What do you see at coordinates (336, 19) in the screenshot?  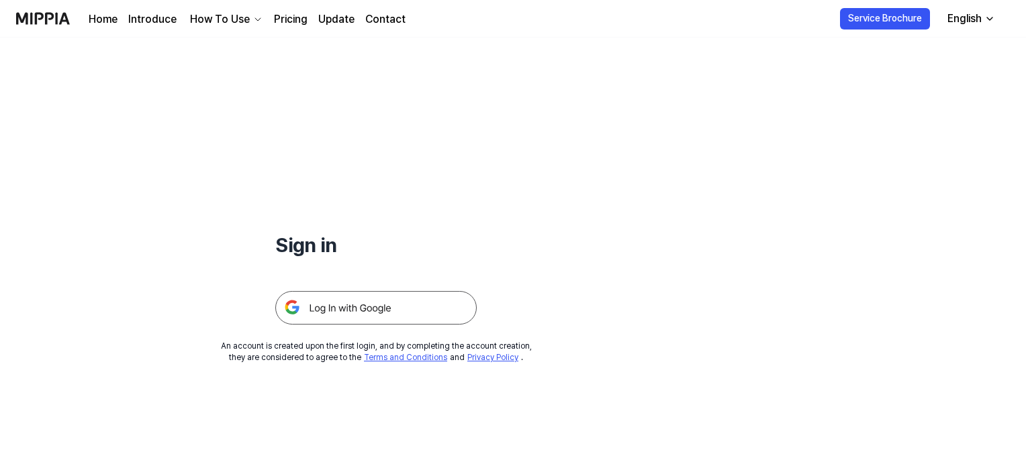 I see `a: Update` at bounding box center [336, 19].